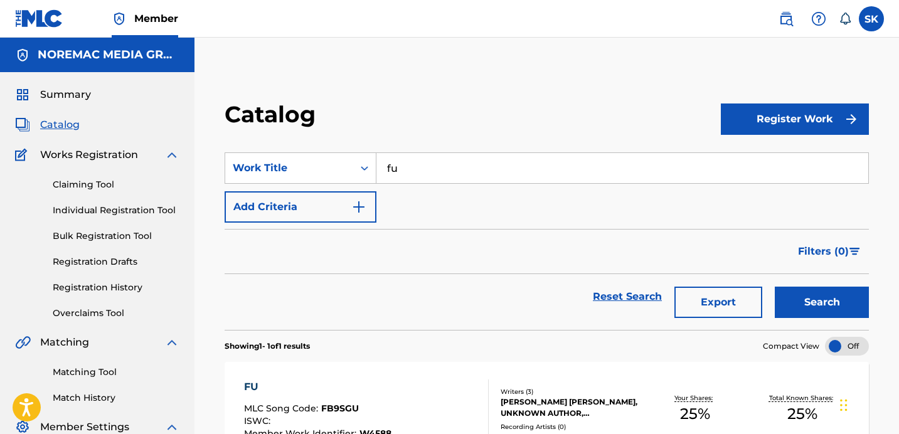  What do you see at coordinates (23, 55) in the screenshot?
I see `img: Accounts` at bounding box center [23, 55].